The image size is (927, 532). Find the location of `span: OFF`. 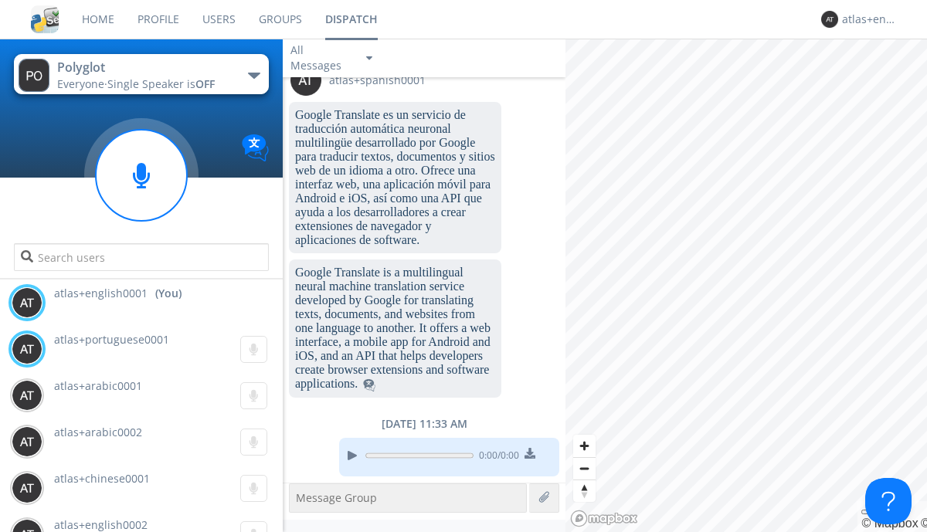

span: OFF is located at coordinates (205, 83).